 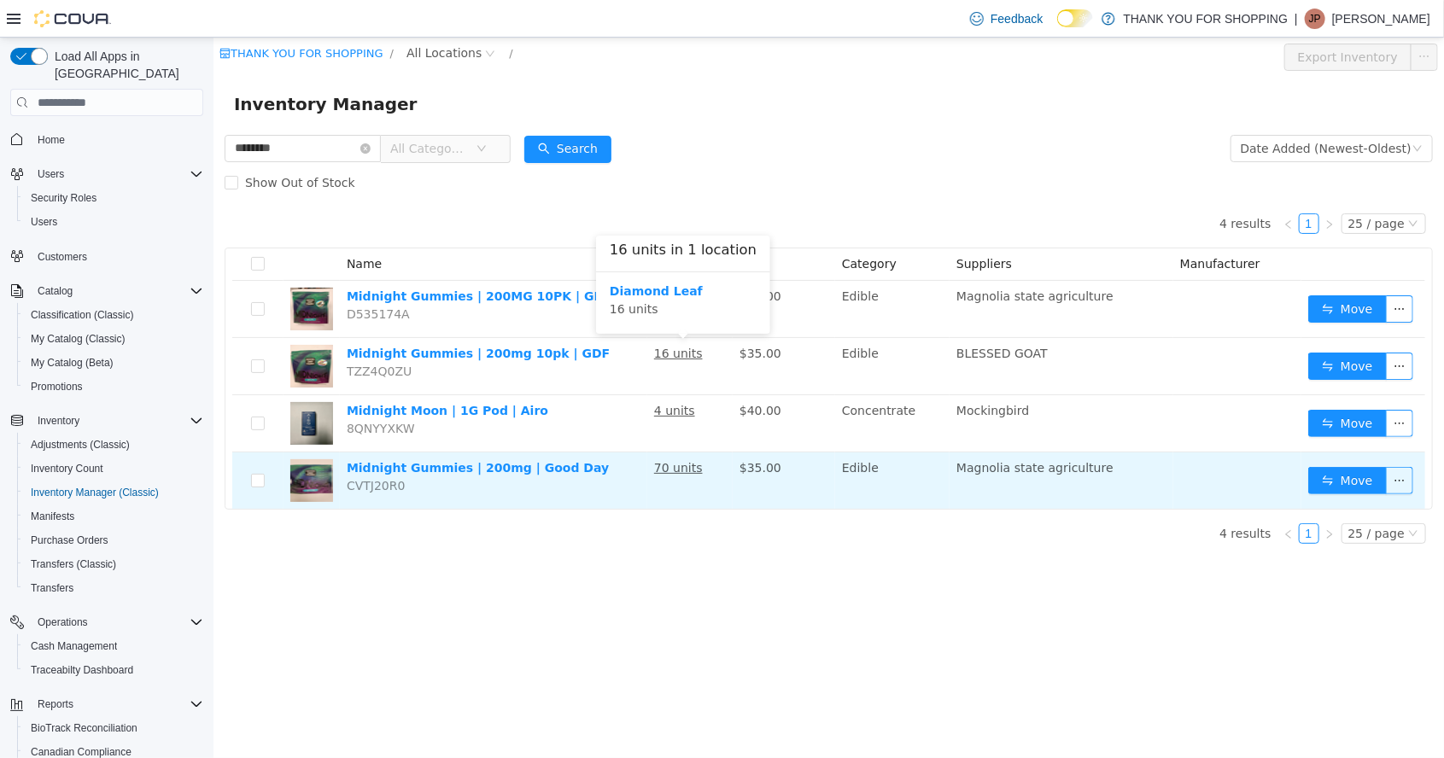 What do you see at coordinates (114, 363) in the screenshot?
I see `button: My Catalog (Beta)` at bounding box center [114, 363].